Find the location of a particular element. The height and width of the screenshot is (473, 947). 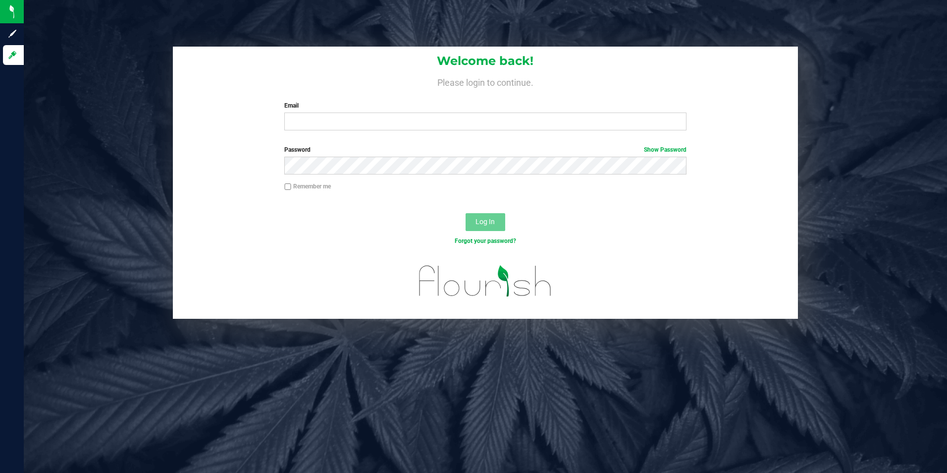

a: Show Password is located at coordinates (665, 150).